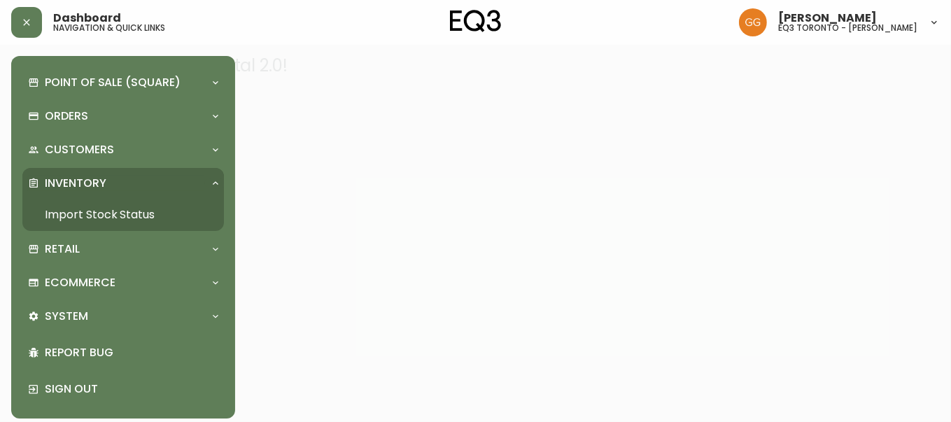 Image resolution: width=951 pixels, height=422 pixels. Describe the element at coordinates (753, 22) in the screenshot. I see `img: dbfc93a9366efef7dcc9a31eef4d00a7` at that location.